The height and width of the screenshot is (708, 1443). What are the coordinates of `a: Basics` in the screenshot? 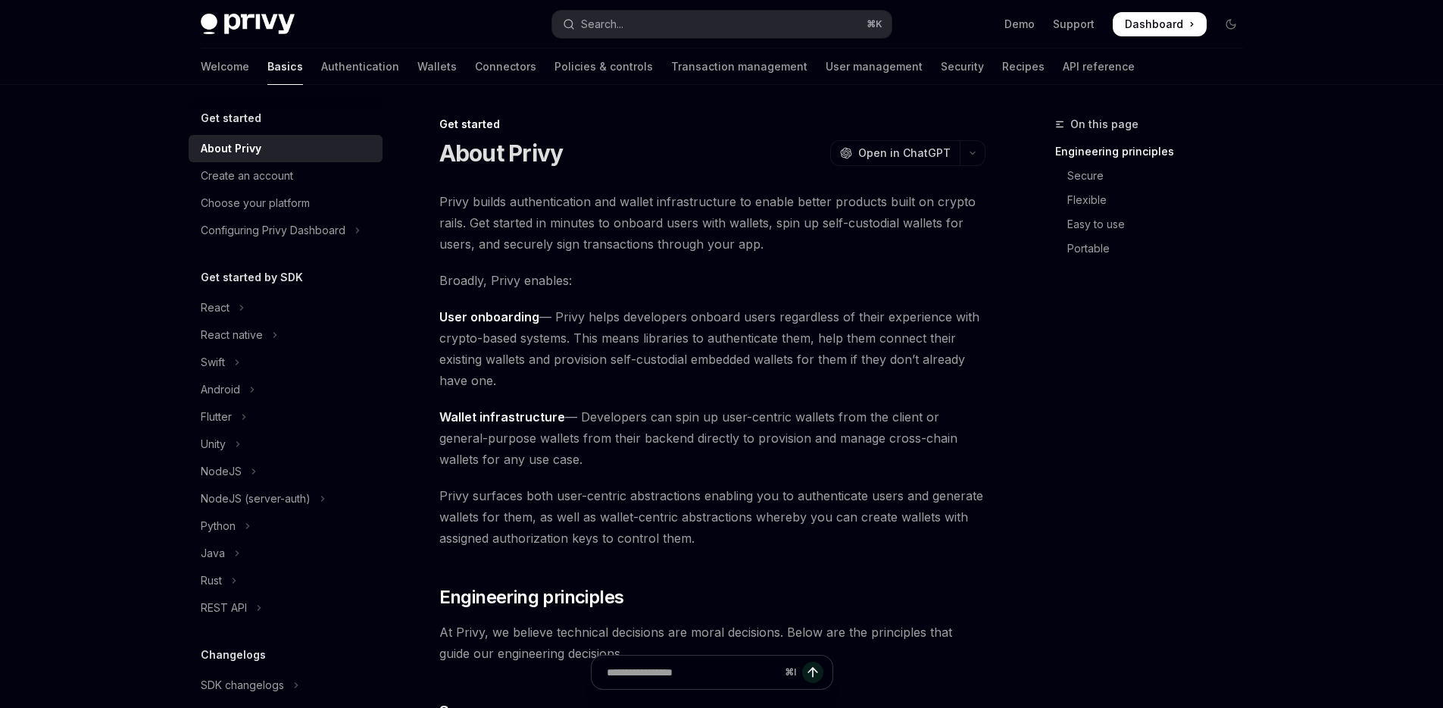 It's located at (285, 67).